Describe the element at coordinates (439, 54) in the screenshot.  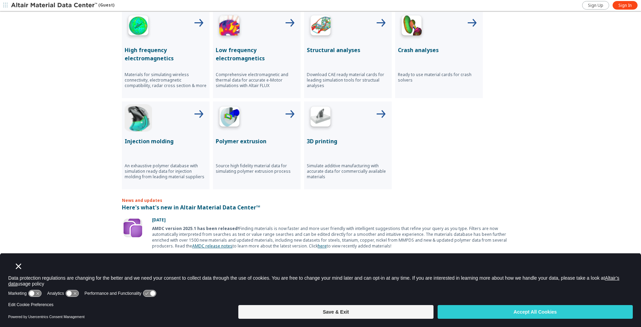
I see `button: Crash Analyses IconCrash analysesReady to use material cards for crash solvers` at that location.